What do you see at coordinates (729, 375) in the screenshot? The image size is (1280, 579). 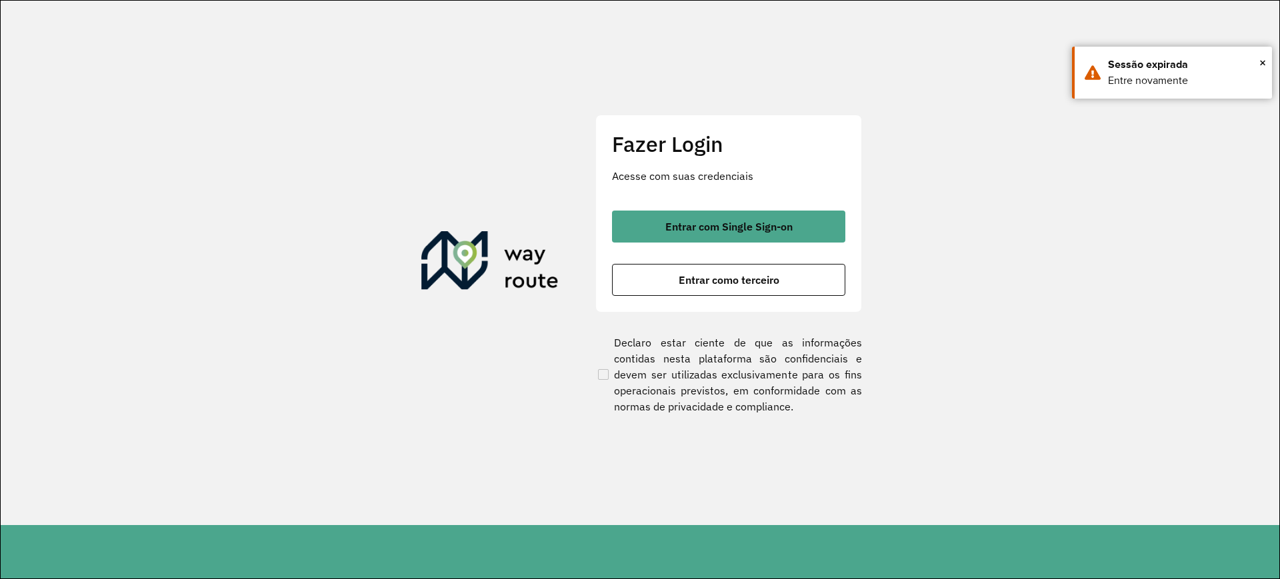 I see `label: Declaro estar ciente de que as informações contidas nesta plataforma são confidenciais e devem se...` at bounding box center [729, 375].